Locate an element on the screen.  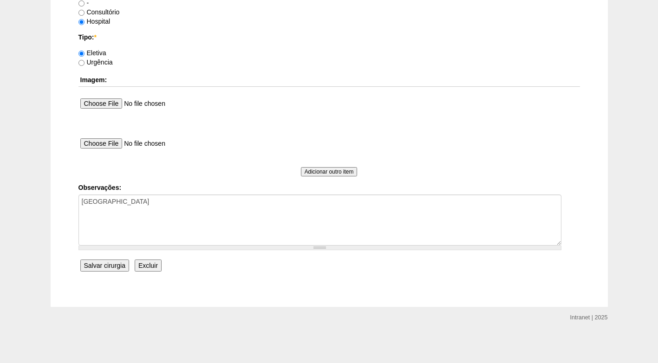
input: Excluir is located at coordinates (148, 265).